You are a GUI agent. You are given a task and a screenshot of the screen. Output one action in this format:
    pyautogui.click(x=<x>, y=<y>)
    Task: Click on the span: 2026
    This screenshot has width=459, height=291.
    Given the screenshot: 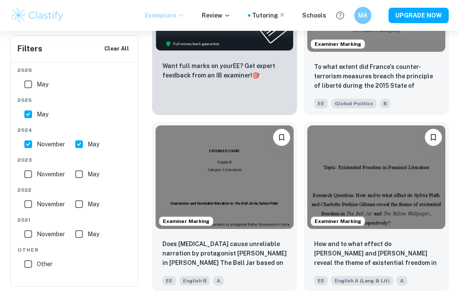 What is the action you would take?
    pyautogui.click(x=75, y=70)
    